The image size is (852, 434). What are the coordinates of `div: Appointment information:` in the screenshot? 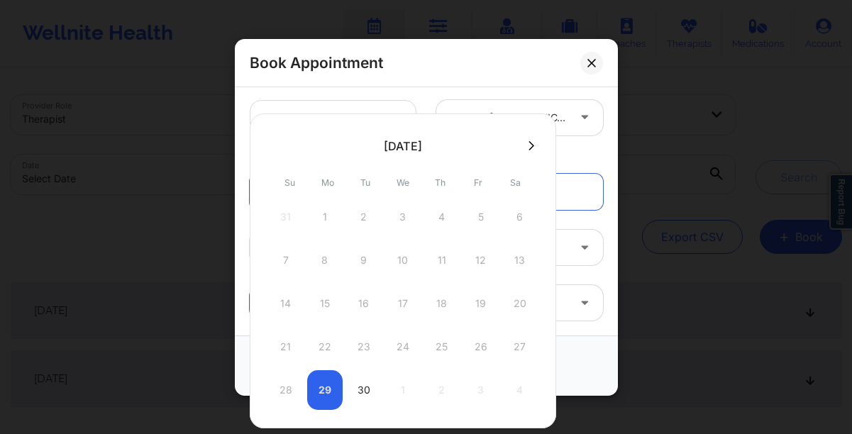 It's located at (427, 157).